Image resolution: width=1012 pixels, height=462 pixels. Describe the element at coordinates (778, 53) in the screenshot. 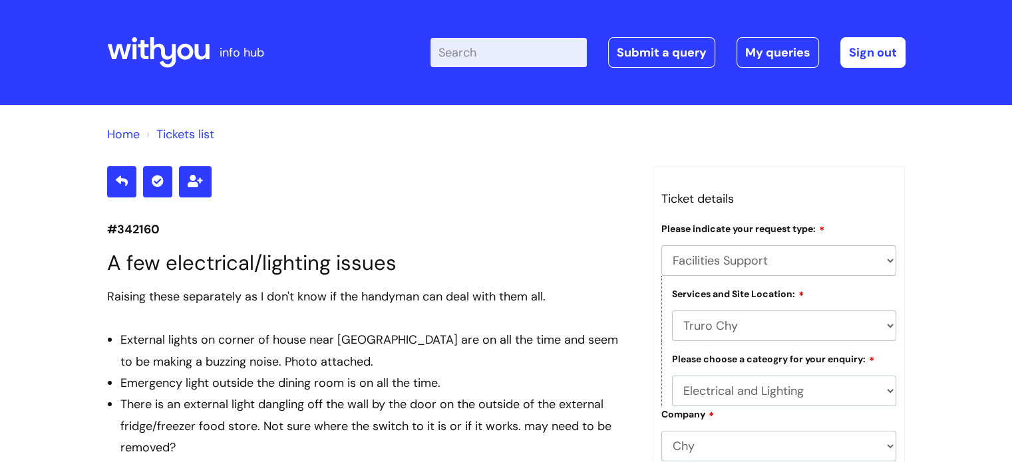

I see `a: My queries` at that location.